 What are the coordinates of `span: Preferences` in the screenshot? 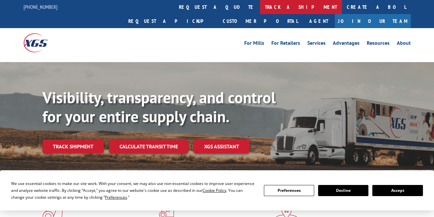 It's located at (116, 197).